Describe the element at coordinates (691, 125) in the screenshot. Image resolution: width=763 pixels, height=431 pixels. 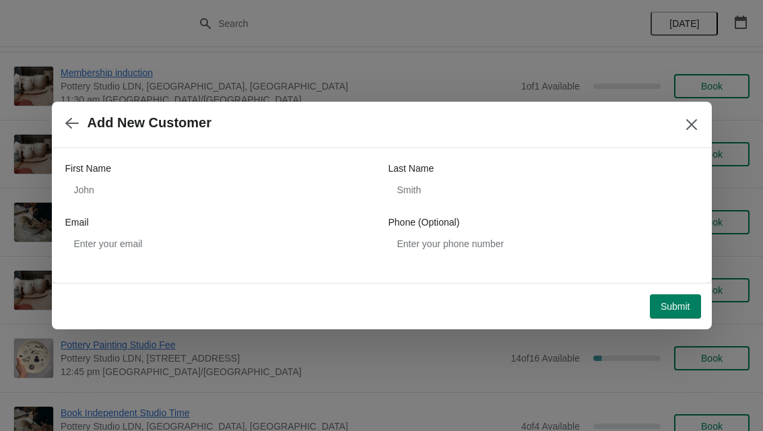
I see `button: Close` at that location.